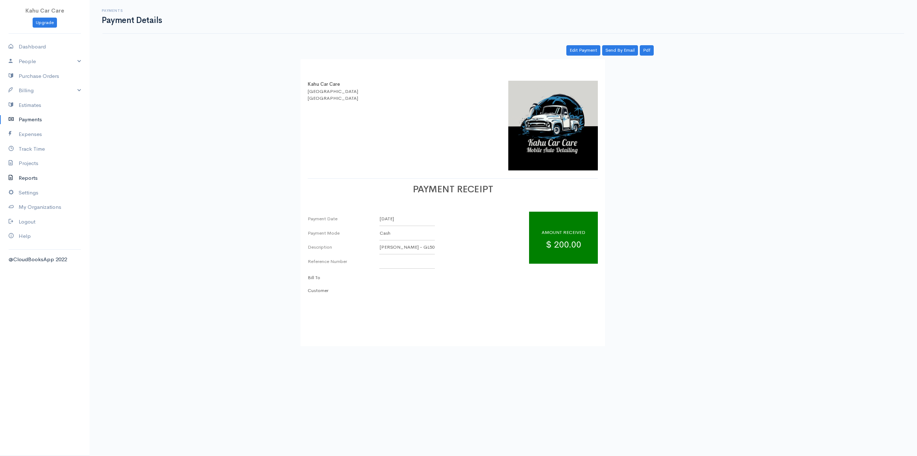 Image resolution: width=917 pixels, height=456 pixels. I want to click on h1: Payment Details, so click(132, 20).